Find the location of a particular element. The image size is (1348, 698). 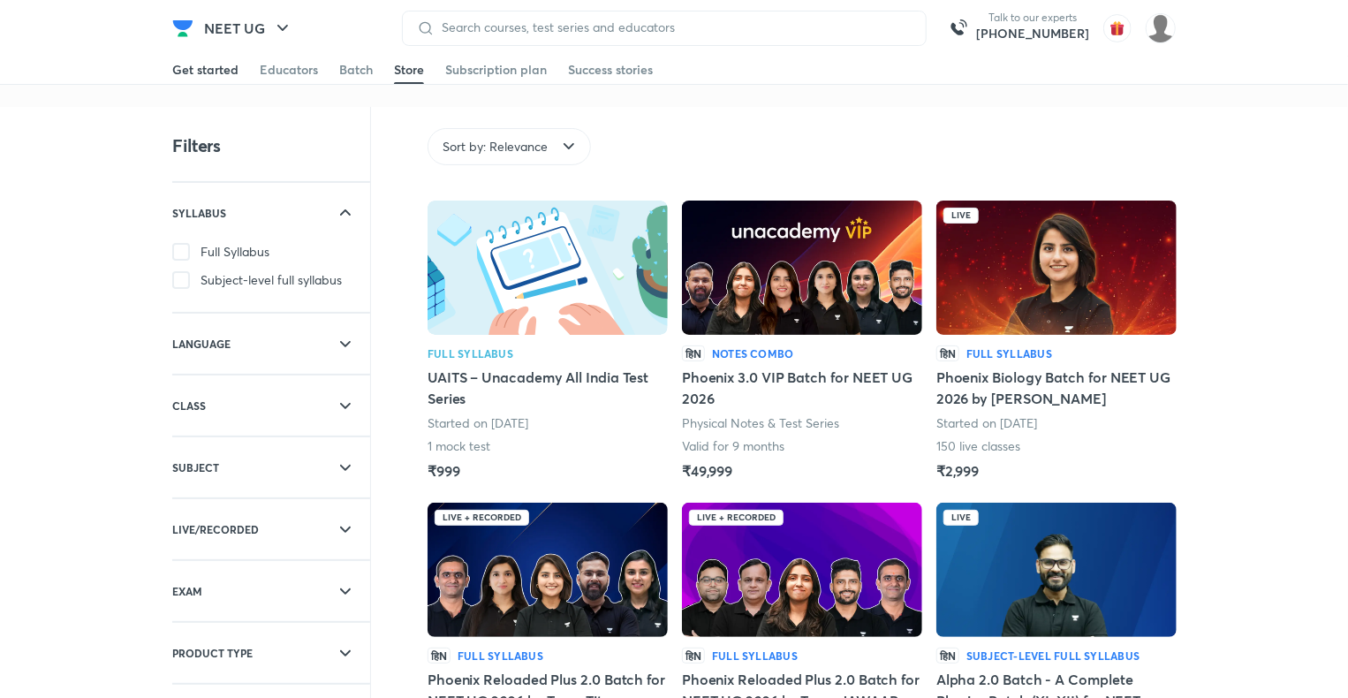

p: Physical Notes & Test Series is located at coordinates (761, 423).